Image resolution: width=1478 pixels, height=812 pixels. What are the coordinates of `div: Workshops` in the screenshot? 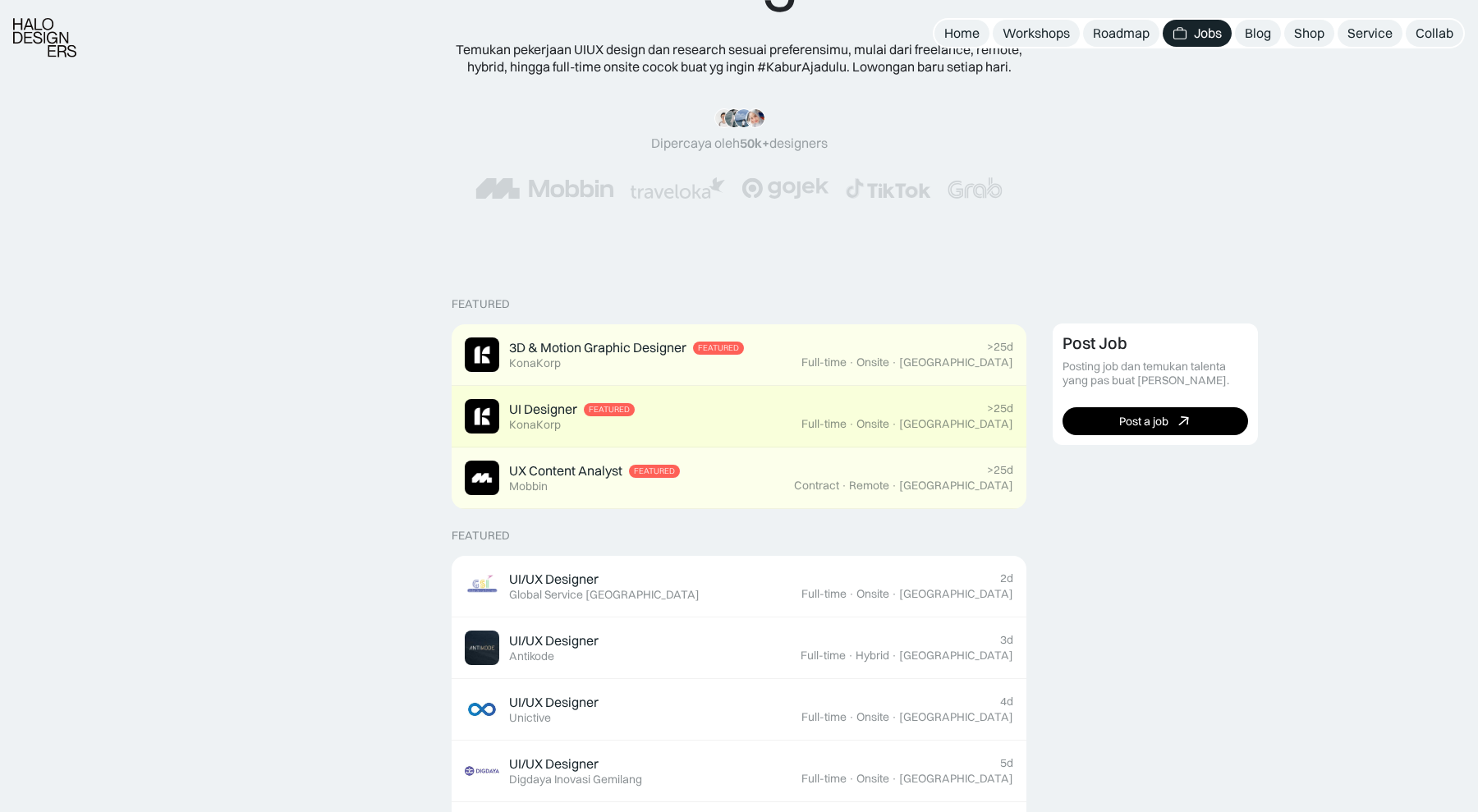 It's located at (1036, 33).